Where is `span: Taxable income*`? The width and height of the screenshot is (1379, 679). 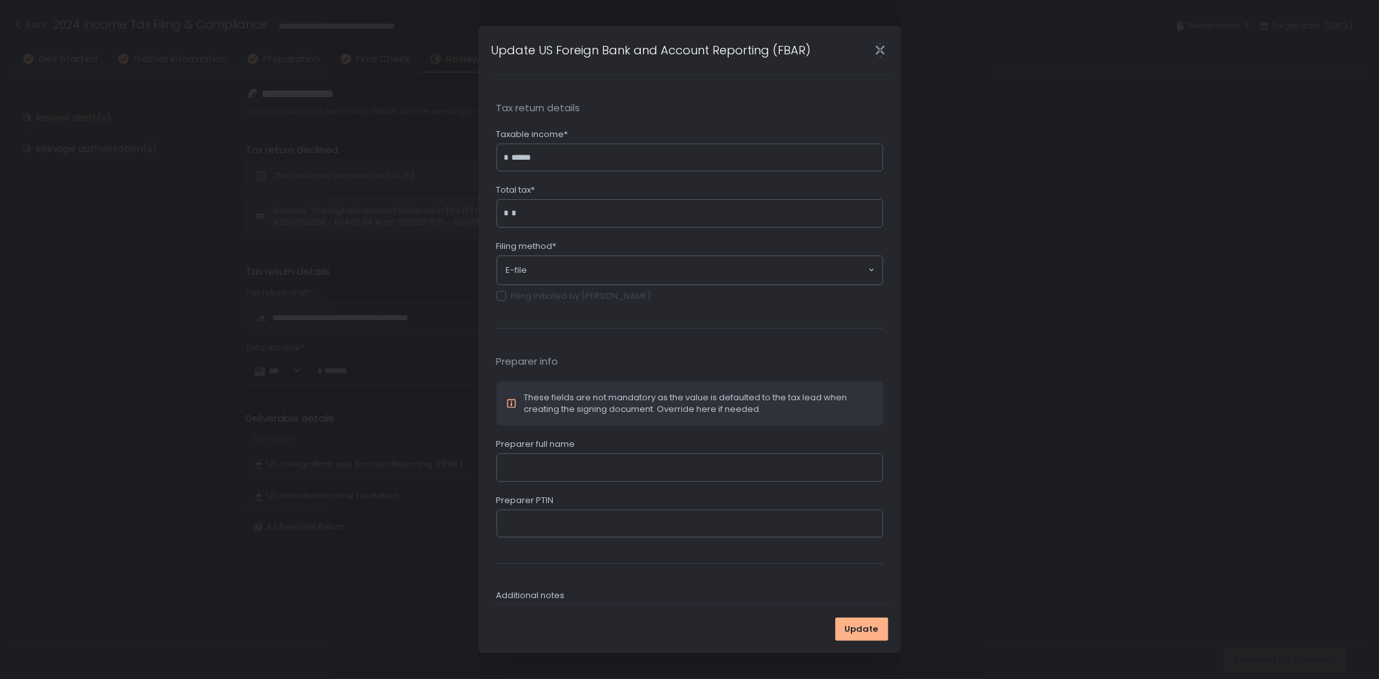 span: Taxable income* is located at coordinates (532, 135).